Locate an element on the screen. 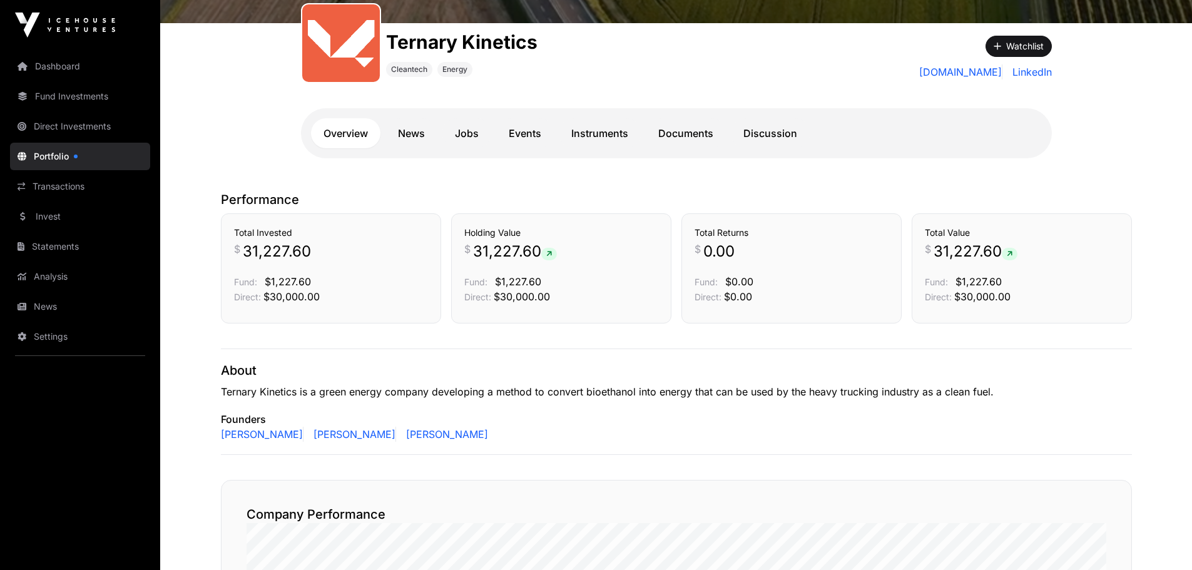  p: Ternary Kinetics is a green energy company developing a method to convert bioethanol into energy ... is located at coordinates (677, 392).